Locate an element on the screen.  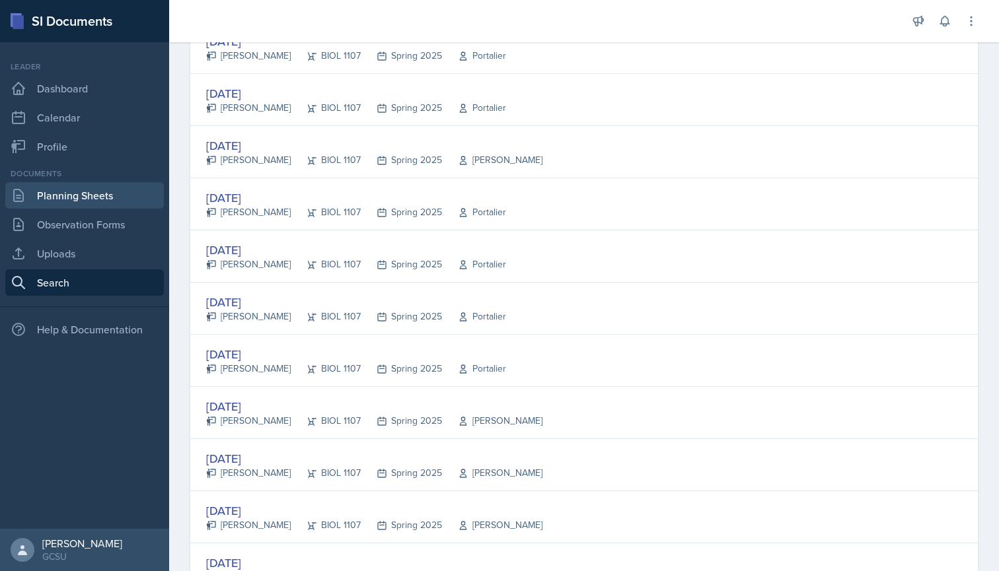
a: Dashboard is located at coordinates (85, 89).